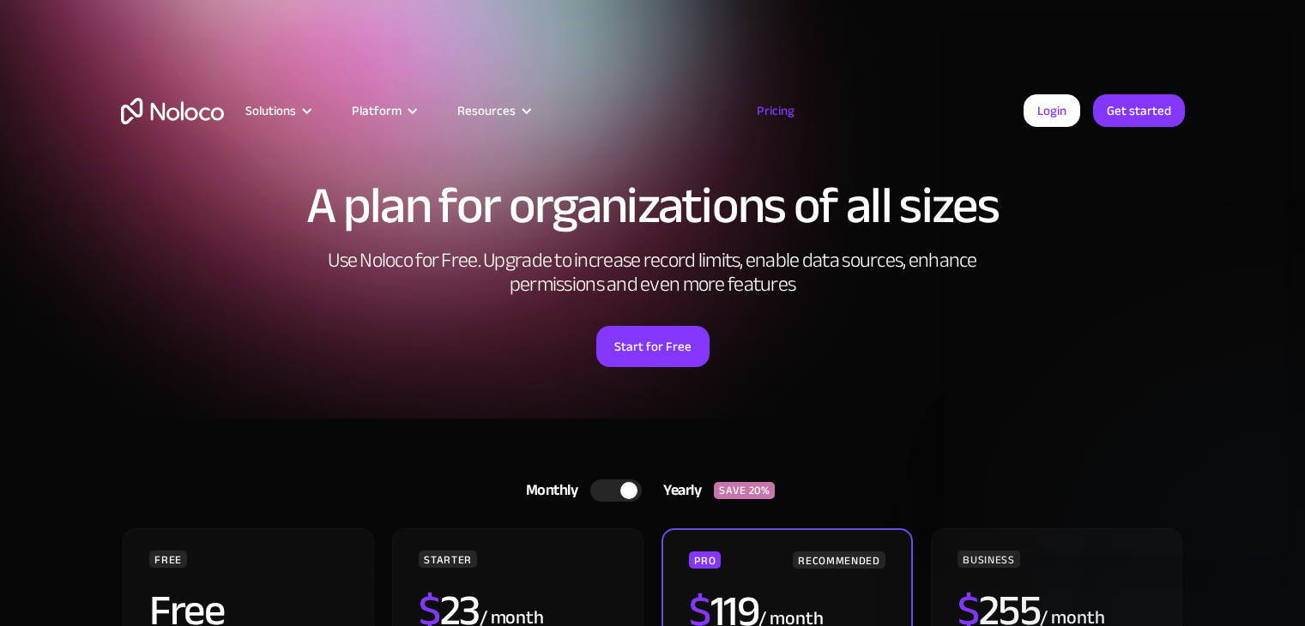  Describe the element at coordinates (172, 111) in the screenshot. I see `a: home` at that location.